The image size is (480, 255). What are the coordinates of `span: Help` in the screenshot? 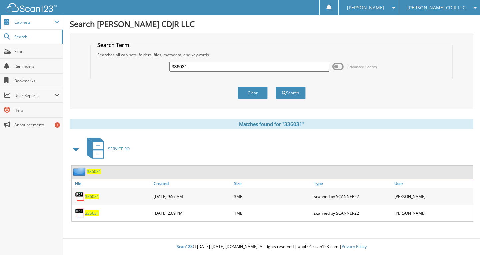 It's located at (37, 110).